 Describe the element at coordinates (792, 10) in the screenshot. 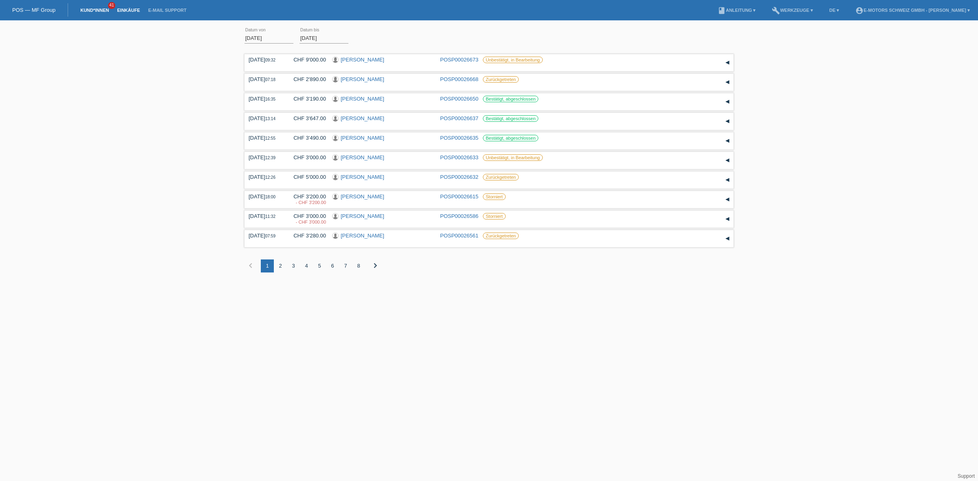

I see `a: buildWerkzeuge ▾` at that location.